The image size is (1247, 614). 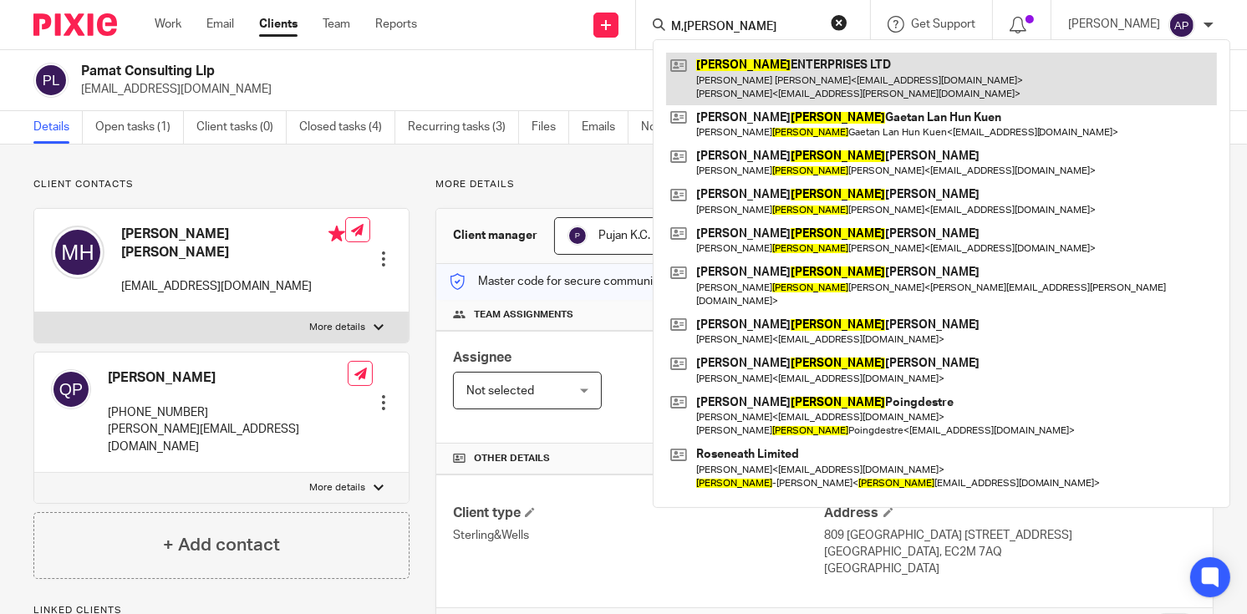 I want to click on span: Assignee, so click(x=482, y=358).